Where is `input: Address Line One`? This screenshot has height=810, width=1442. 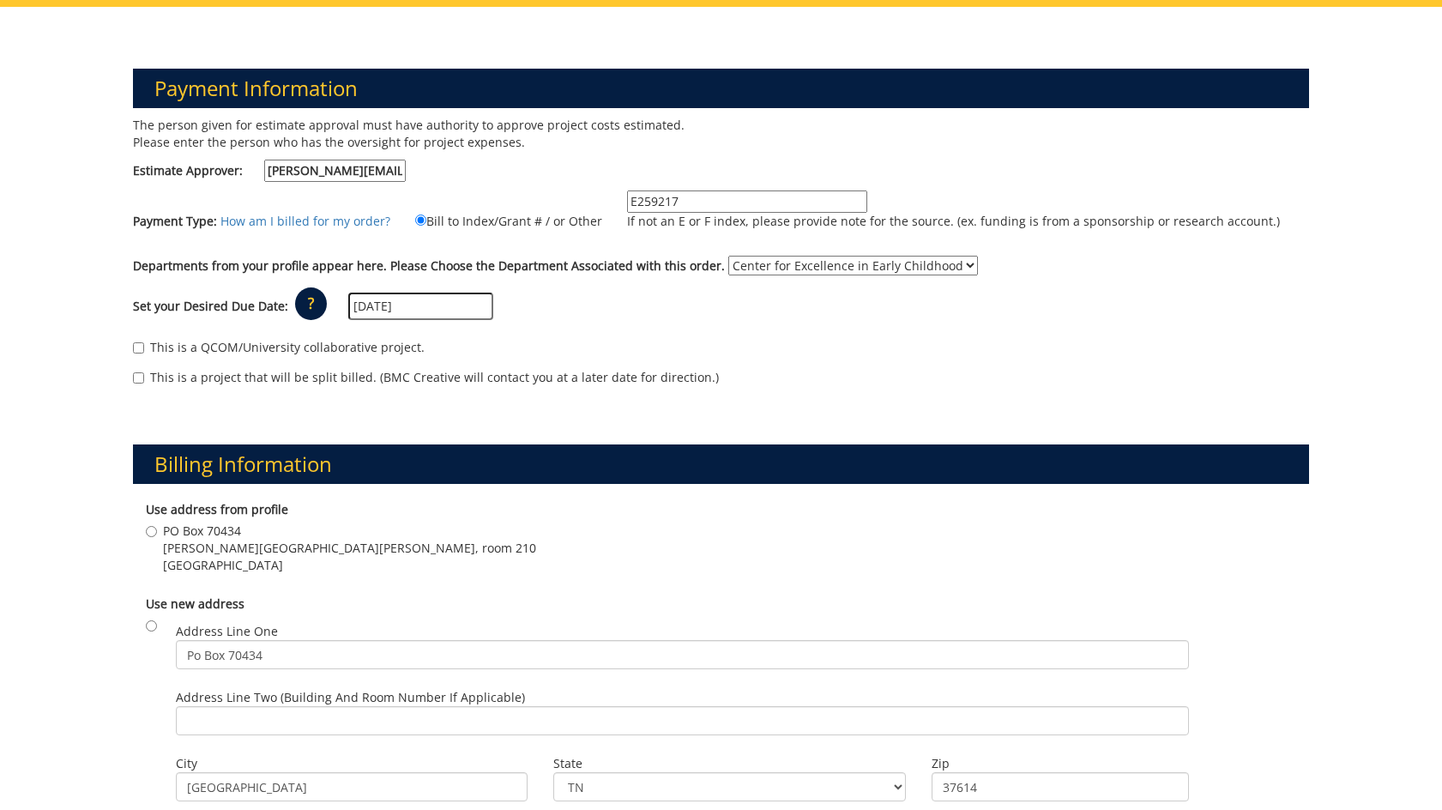 input: Address Line One is located at coordinates (682, 655).